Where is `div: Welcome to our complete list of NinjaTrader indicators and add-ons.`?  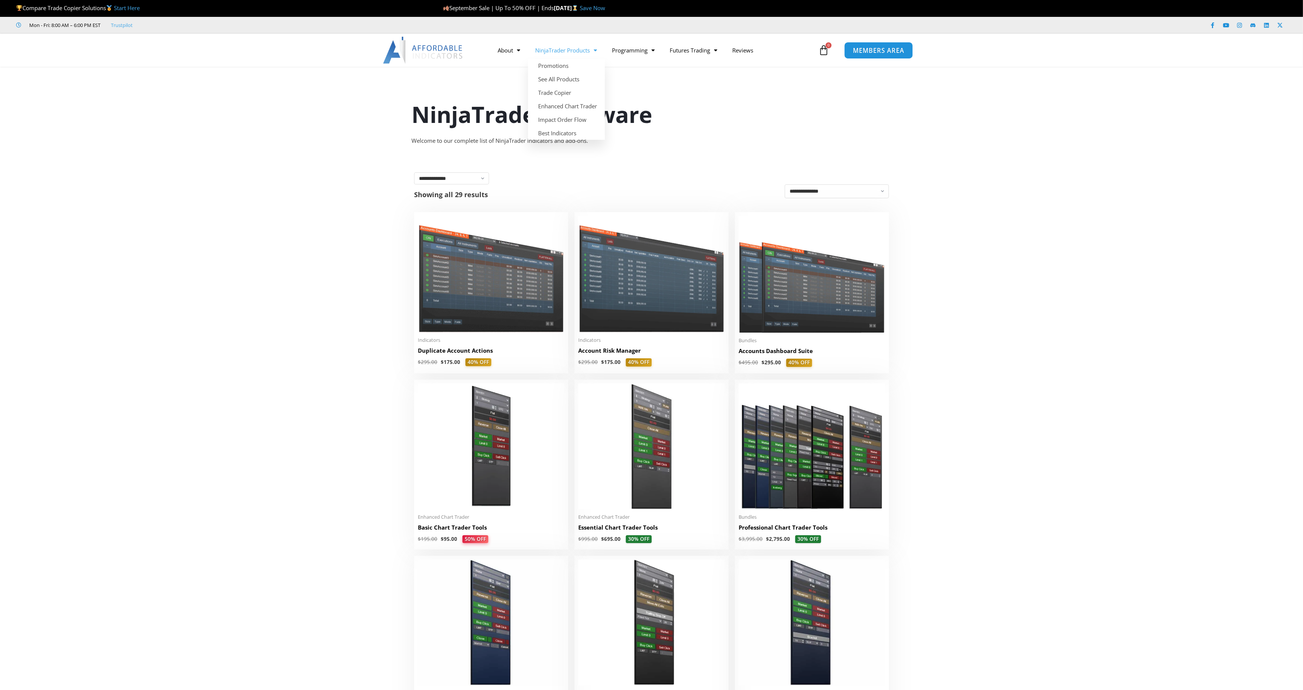 div: Welcome to our complete list of NinjaTrader indicators and add-ons. is located at coordinates (652, 141).